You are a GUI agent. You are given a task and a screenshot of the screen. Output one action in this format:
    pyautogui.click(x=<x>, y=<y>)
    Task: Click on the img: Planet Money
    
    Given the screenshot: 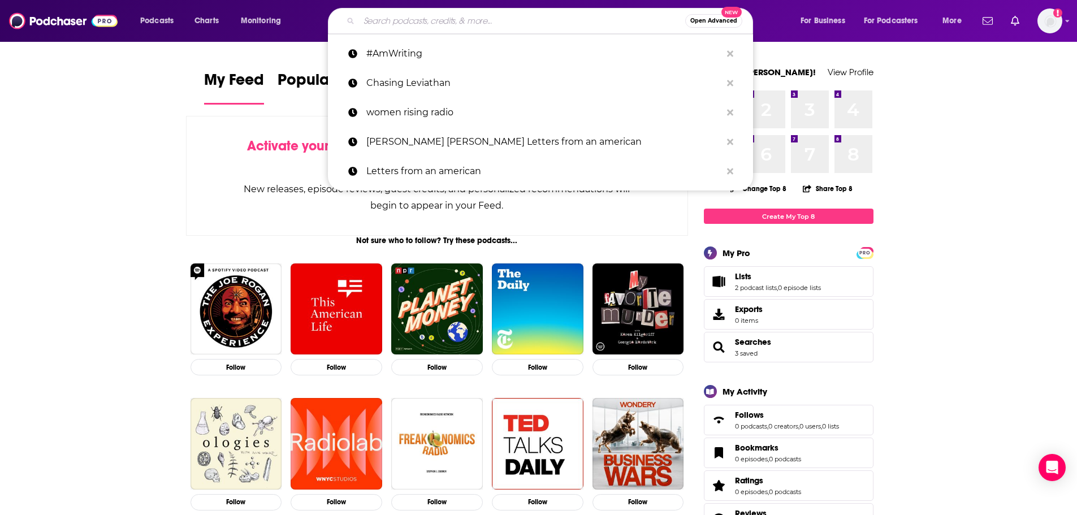 What is the action you would take?
    pyautogui.click(x=437, y=309)
    